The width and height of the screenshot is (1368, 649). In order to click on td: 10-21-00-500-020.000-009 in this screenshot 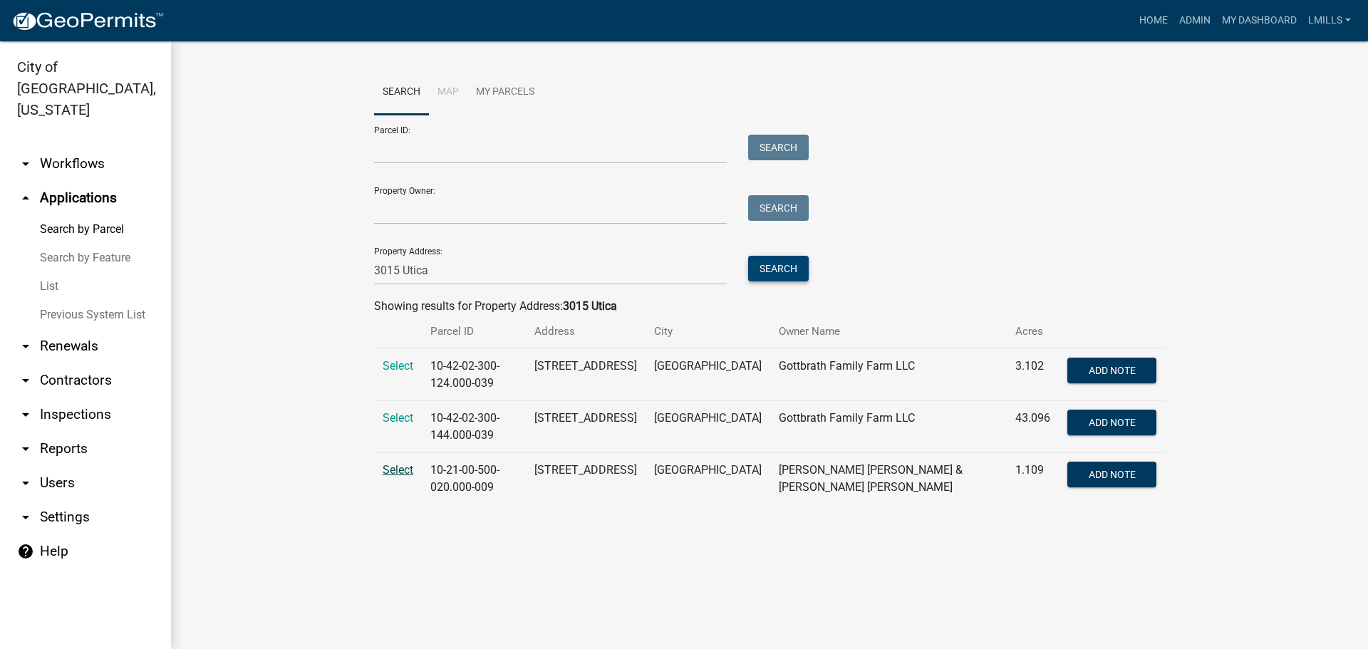, I will do `click(474, 479)`.